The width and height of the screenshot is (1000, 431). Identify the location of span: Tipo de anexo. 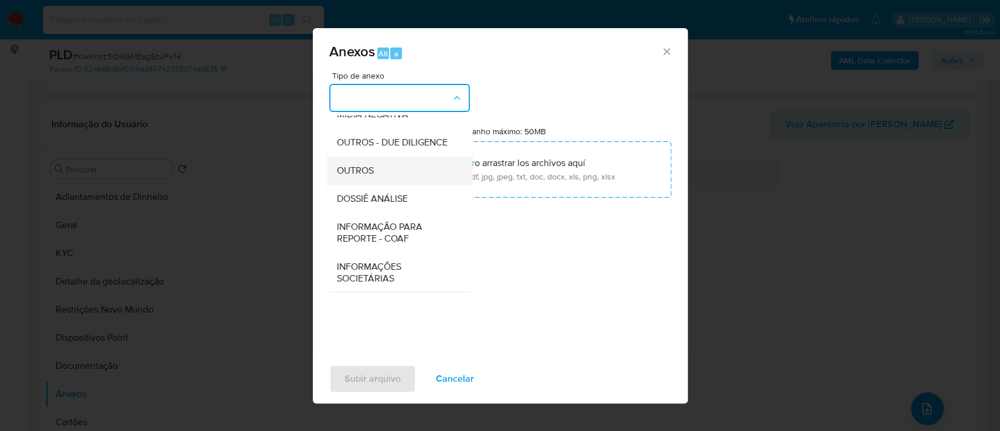
(403, 76).